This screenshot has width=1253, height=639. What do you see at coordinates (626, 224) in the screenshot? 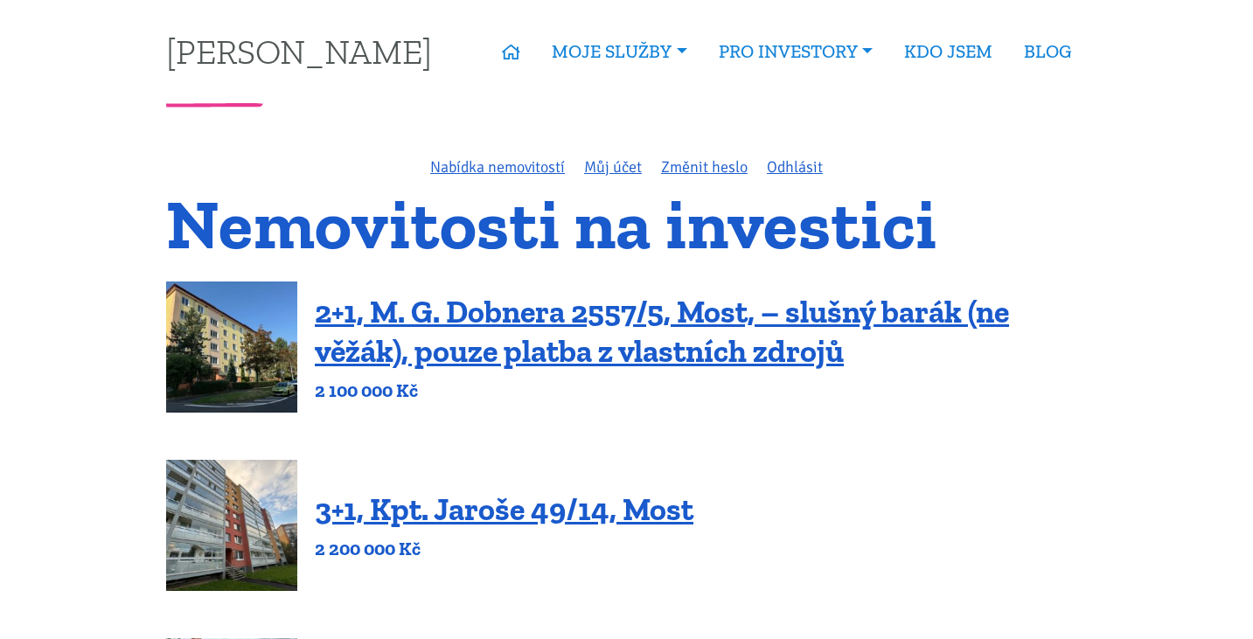
I see `h1: Nemovitosti na investici` at bounding box center [626, 224].